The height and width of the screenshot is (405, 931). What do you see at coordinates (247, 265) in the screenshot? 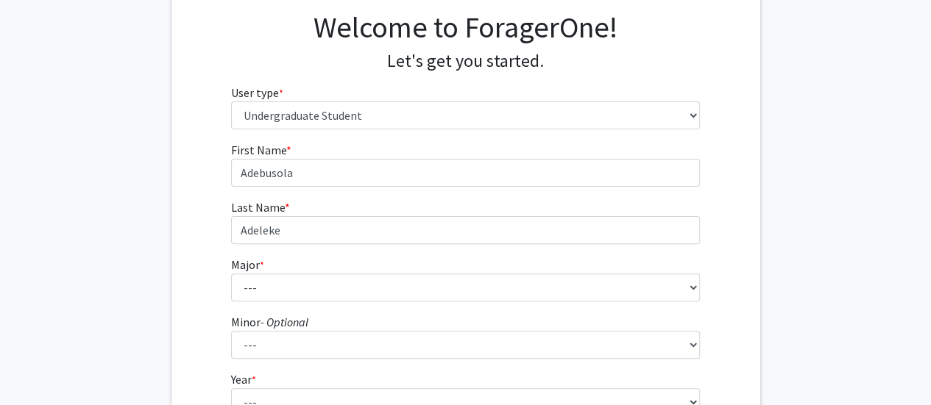
I see `label: Major` at bounding box center [247, 265].